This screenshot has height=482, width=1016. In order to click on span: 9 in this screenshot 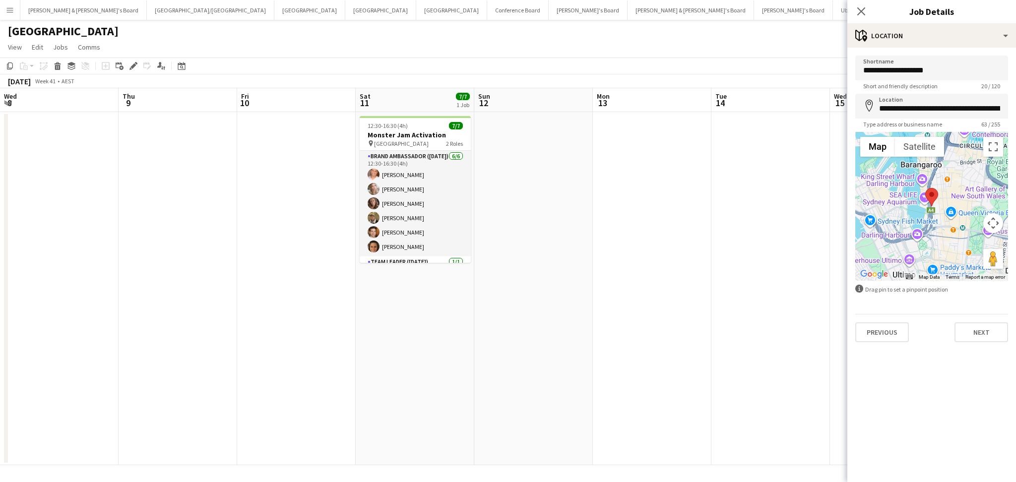, I will do `click(128, 103)`.